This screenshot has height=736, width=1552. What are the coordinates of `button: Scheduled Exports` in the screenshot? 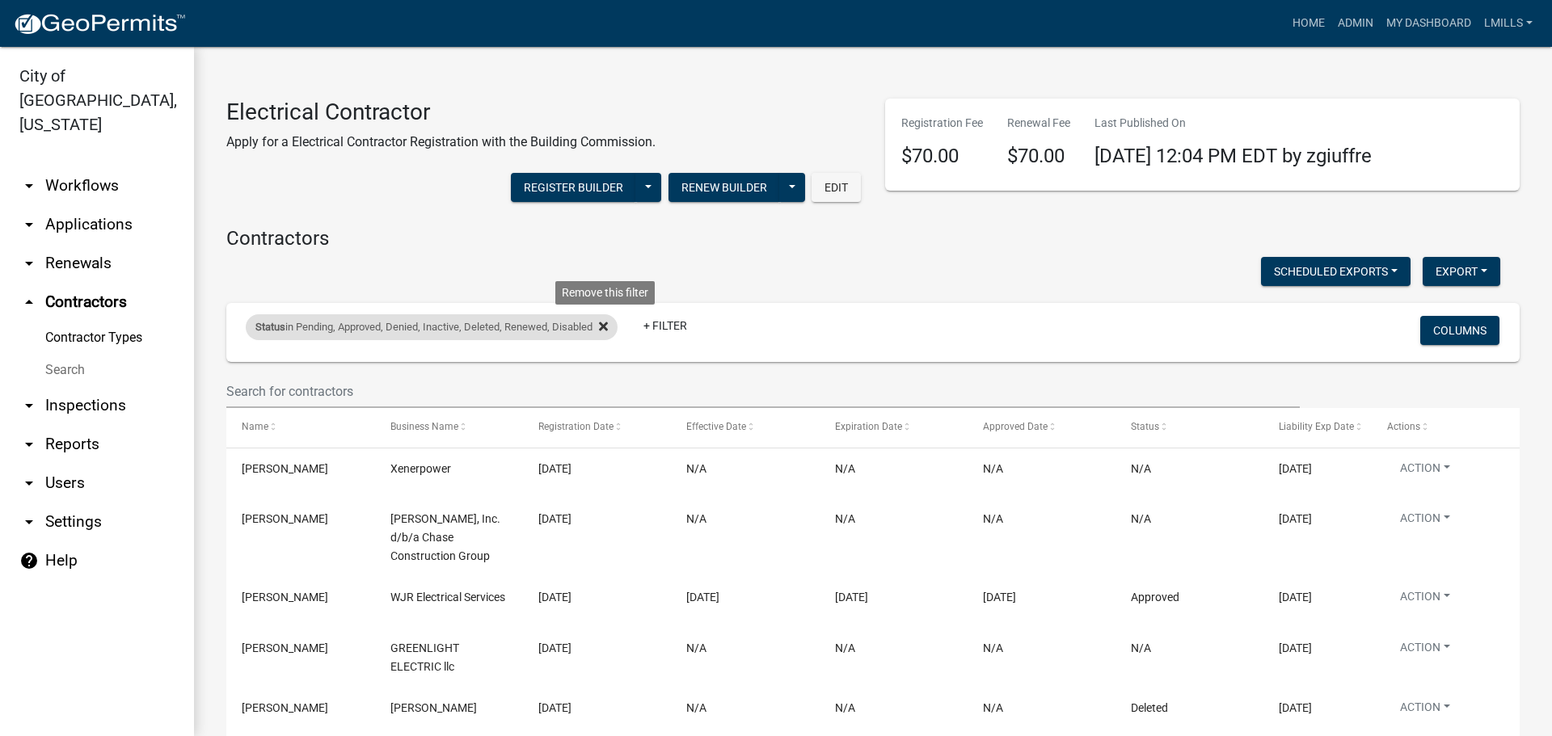 It's located at (1335, 272).